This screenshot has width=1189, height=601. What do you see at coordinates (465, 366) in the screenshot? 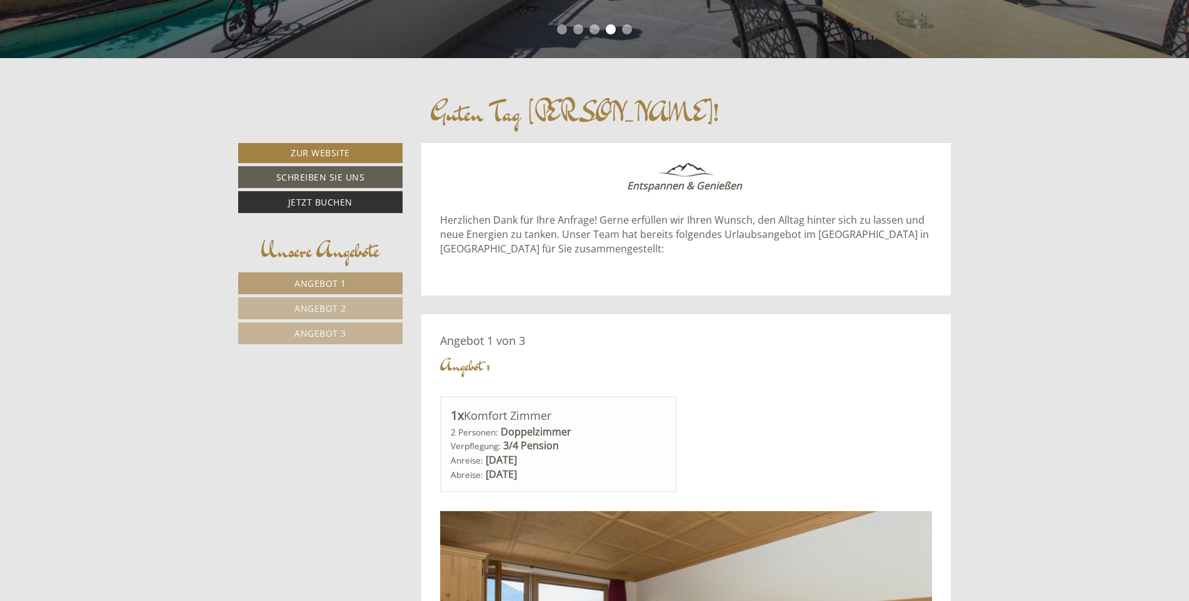
I see `div: Angebot 1` at bounding box center [465, 366].